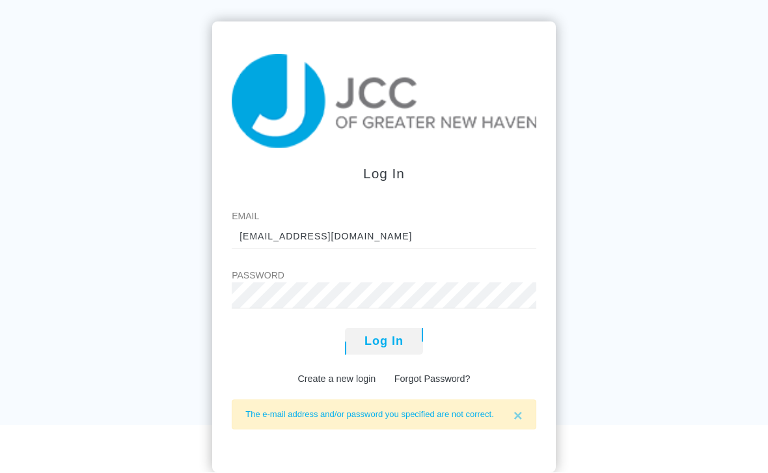 This screenshot has width=768, height=473. I want to click on img: taiji-logo.png, so click(384, 101).